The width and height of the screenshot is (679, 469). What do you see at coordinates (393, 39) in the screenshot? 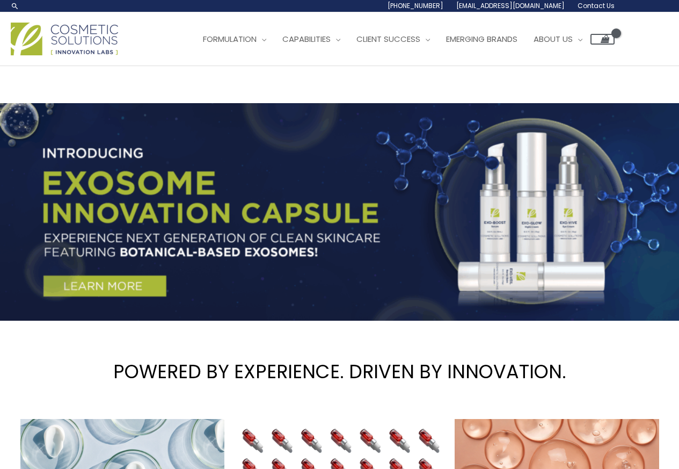
I see `a: Client Success` at bounding box center [393, 39].